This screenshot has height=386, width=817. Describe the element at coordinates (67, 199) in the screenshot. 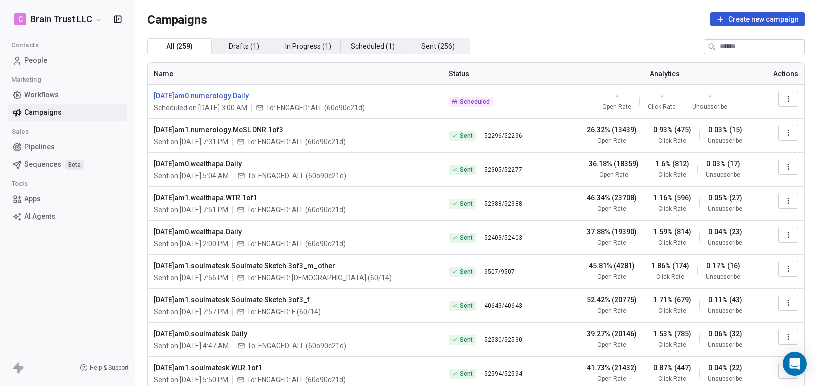

I see `a: Apps` at that location.